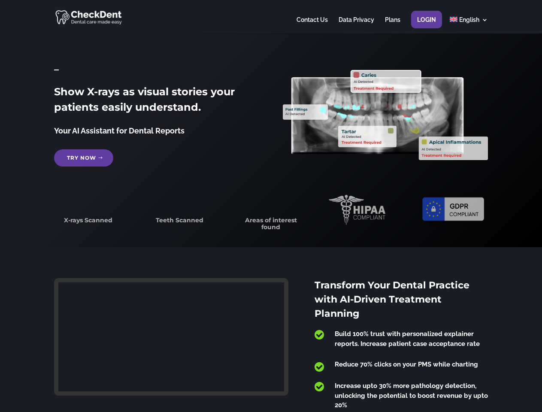  What do you see at coordinates (392, 25) in the screenshot?
I see `a: Plans` at bounding box center [392, 25].